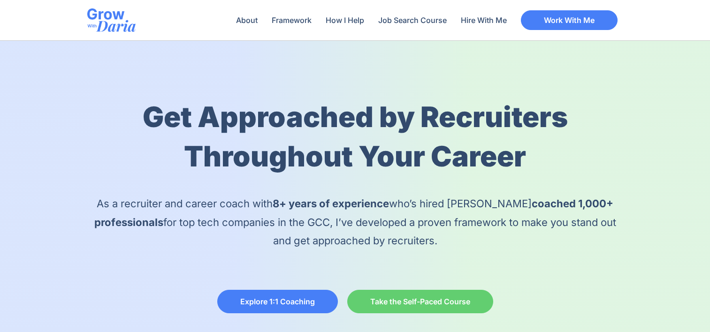  Describe the element at coordinates (355, 136) in the screenshot. I see `h1: Get Approached by Recruiters Throughout Your Career` at that location.